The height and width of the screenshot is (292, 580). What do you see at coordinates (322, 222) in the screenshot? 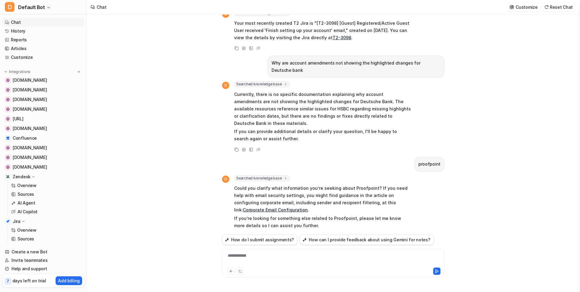
I see `p: If you’re looking for something else related to Proofpoint, please let me know more details so I ...` at bounding box center [322, 222].